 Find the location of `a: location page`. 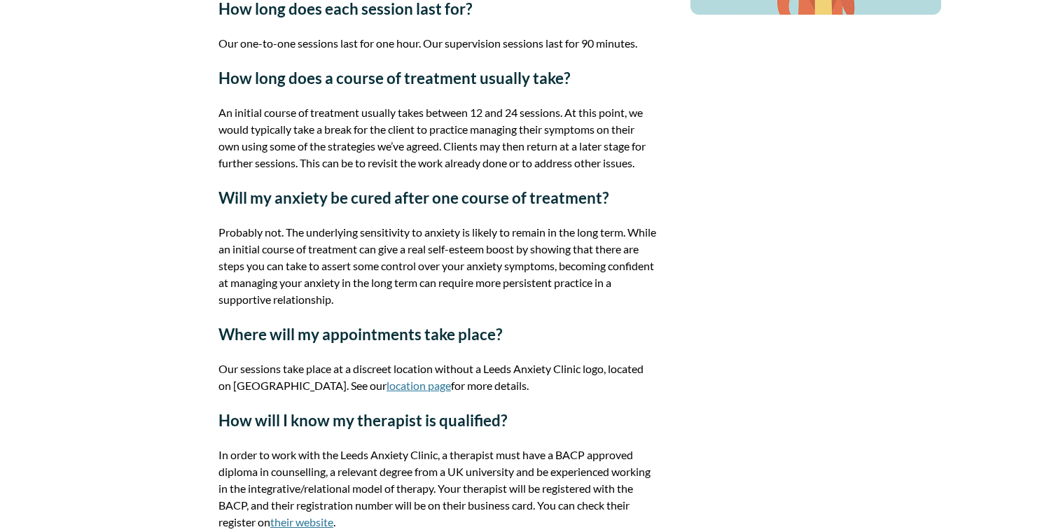

a: location page is located at coordinates (419, 385).